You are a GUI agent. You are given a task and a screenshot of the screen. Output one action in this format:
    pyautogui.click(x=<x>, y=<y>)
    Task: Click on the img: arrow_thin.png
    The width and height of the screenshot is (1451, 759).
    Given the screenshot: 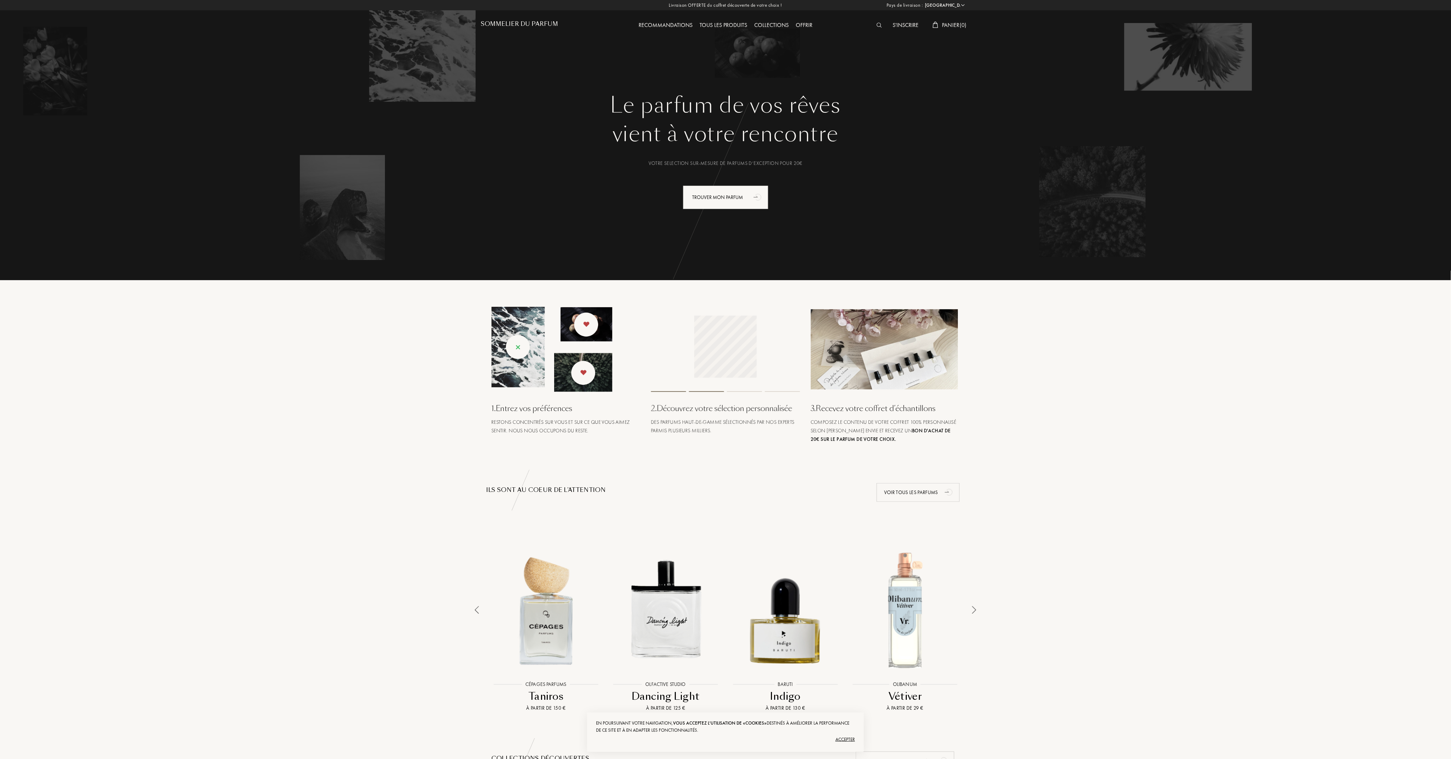 What is the action you would take?
    pyautogui.click(x=974, y=610)
    